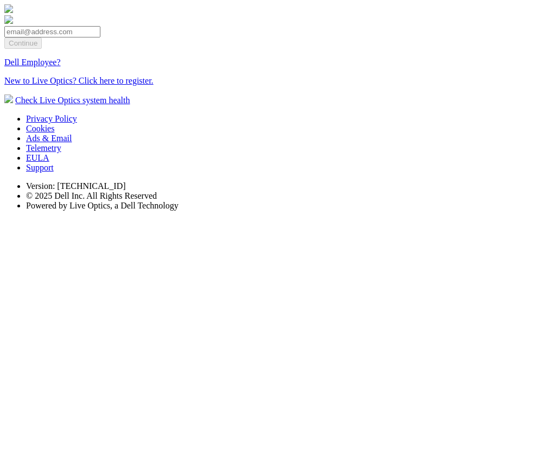 The height and width of the screenshot is (449, 546). What do you see at coordinates (33, 62) in the screenshot?
I see `a: Dell Employee?` at bounding box center [33, 62].